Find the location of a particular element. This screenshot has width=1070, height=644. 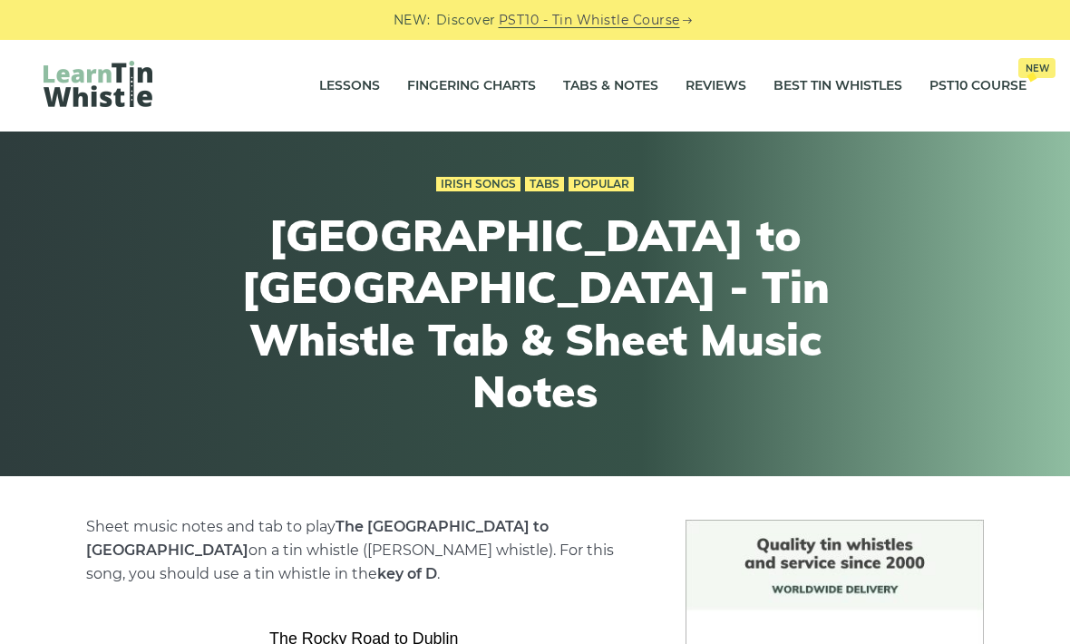

a: Reviews is located at coordinates (716, 86).